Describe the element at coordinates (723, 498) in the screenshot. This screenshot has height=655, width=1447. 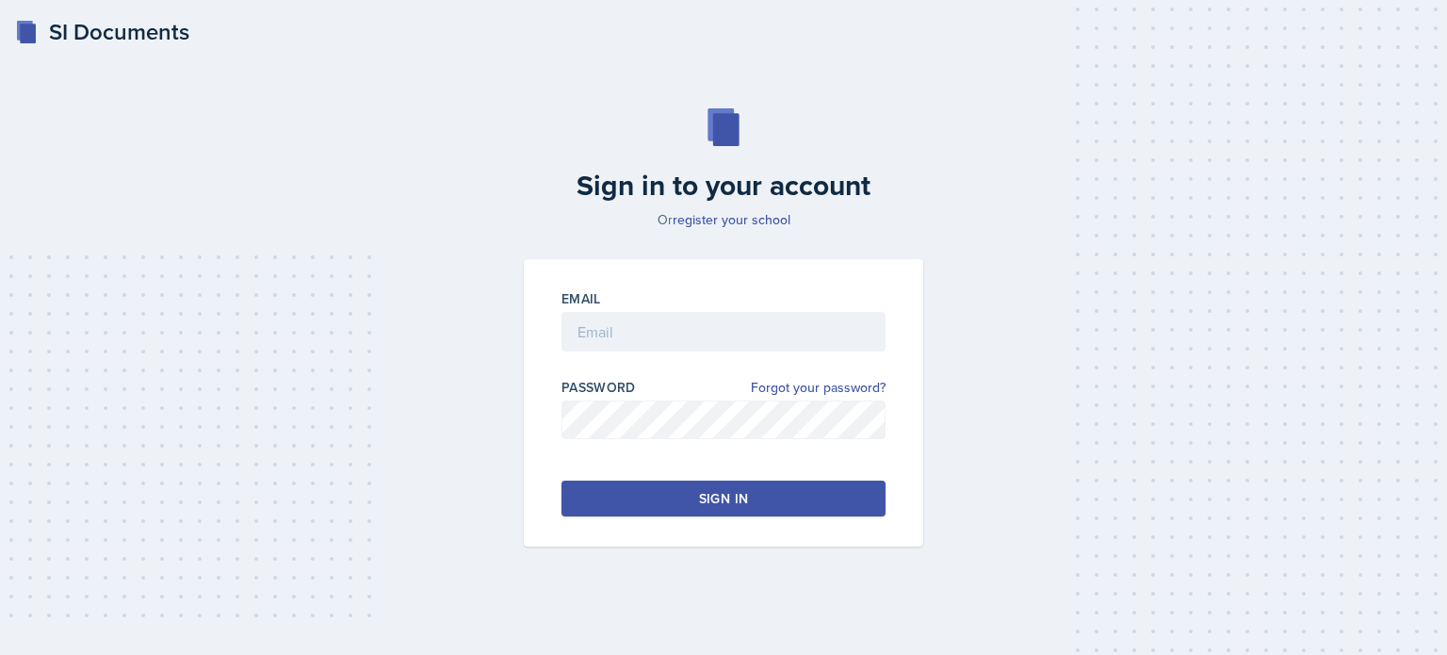
I see `button: Sign in` at that location.